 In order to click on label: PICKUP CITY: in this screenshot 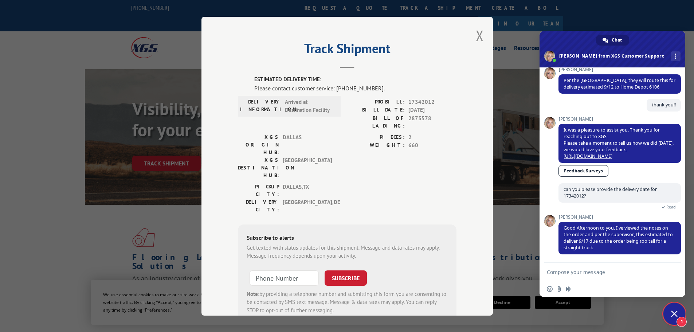, I will do `click(258, 190)`.